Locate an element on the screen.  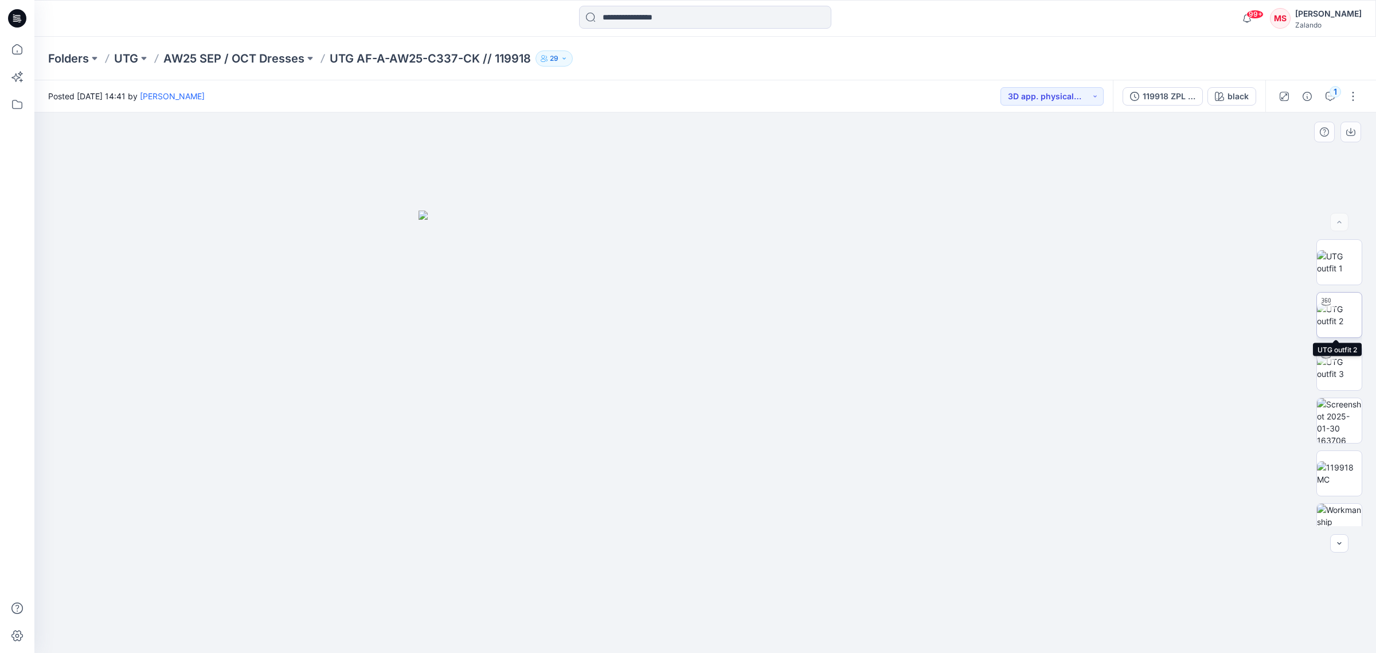
button: black is located at coordinates (1232, 96).